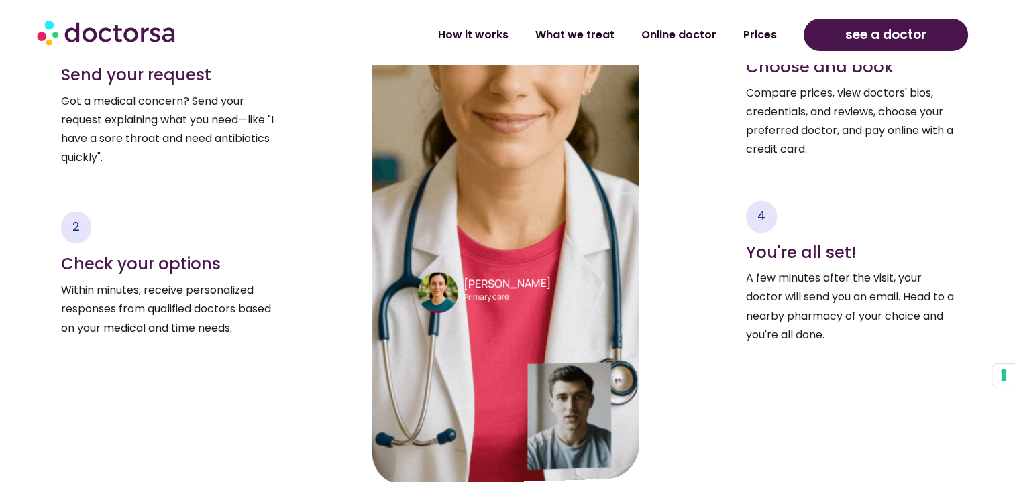 The height and width of the screenshot is (500, 1015). What do you see at coordinates (885, 35) in the screenshot?
I see `span: see a doctor` at bounding box center [885, 35].